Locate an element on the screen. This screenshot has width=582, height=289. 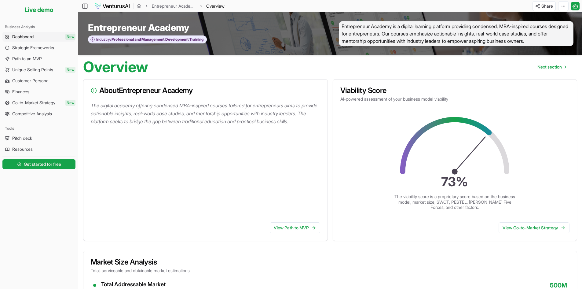
h3: About Entrepreneur Academy is located at coordinates (205, 91).